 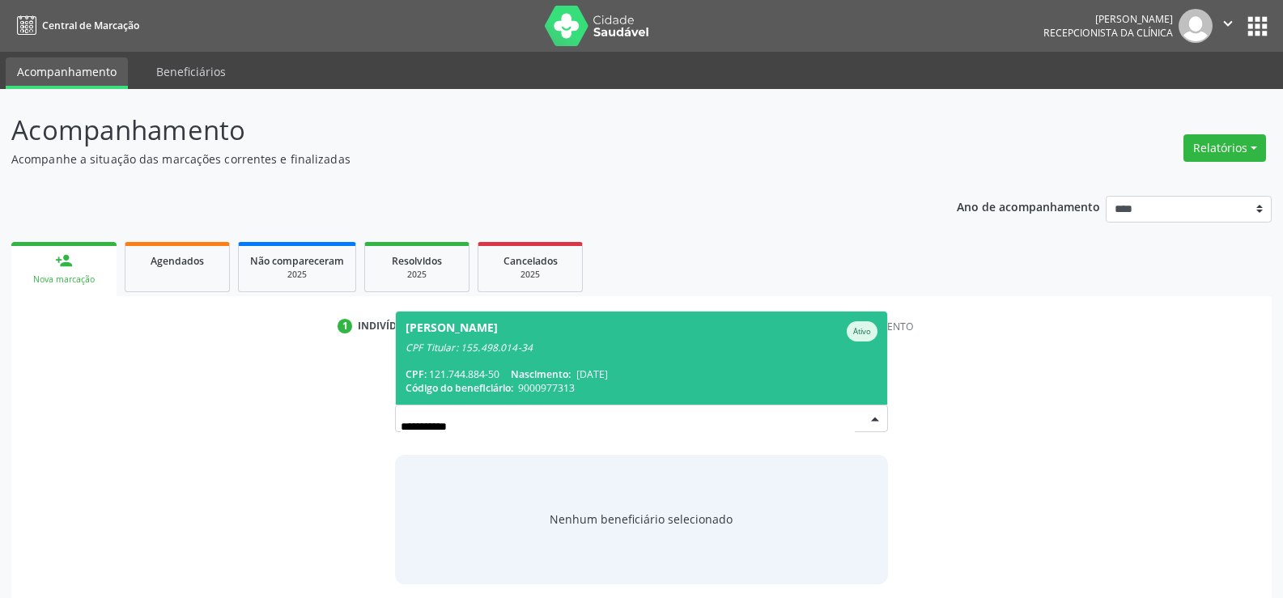 What do you see at coordinates (530, 261) in the screenshot?
I see `span: Cancelados` at bounding box center [530, 261].